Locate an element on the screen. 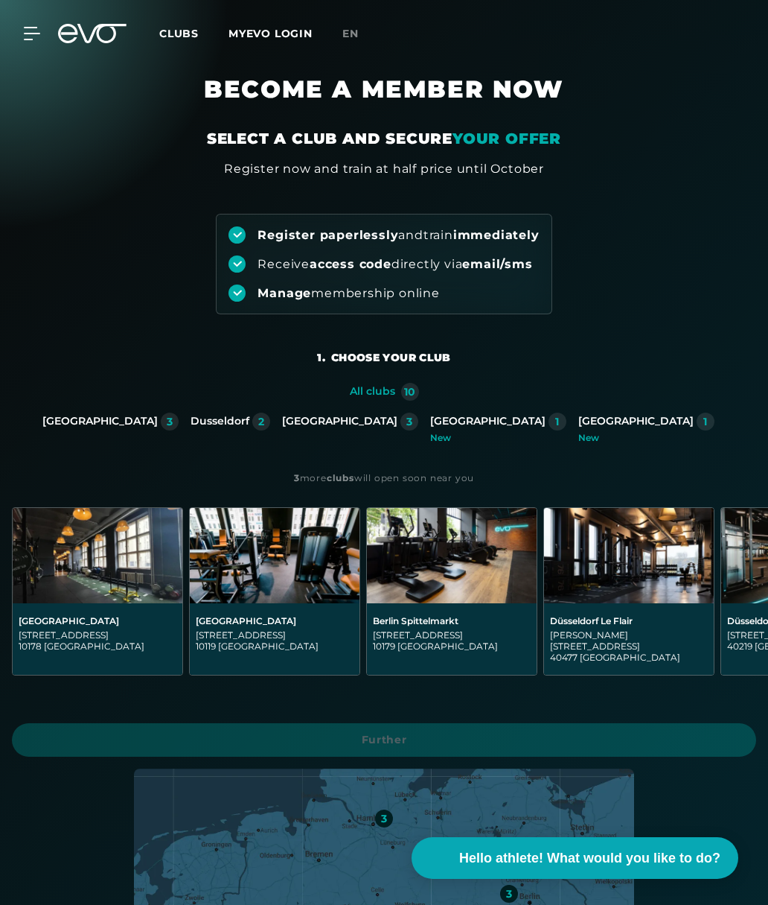 This screenshot has width=768, height=905. font: 10 is located at coordinates (410, 392).